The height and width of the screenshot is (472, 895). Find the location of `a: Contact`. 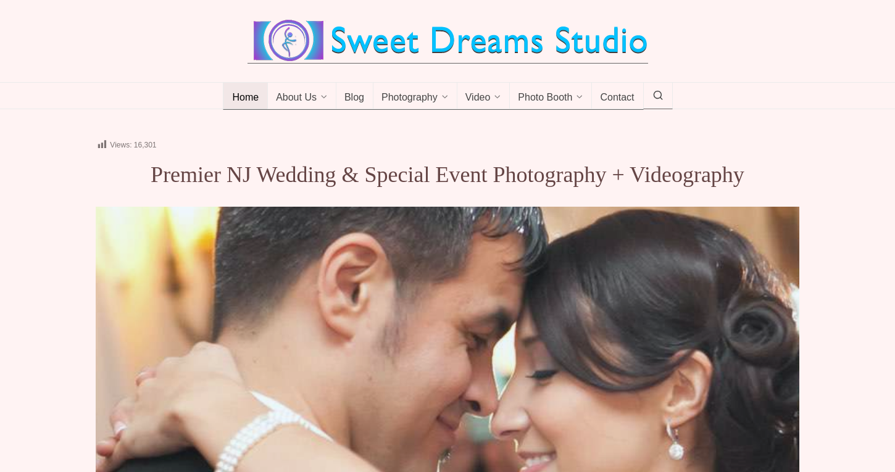

a: Contact is located at coordinates (617, 96).